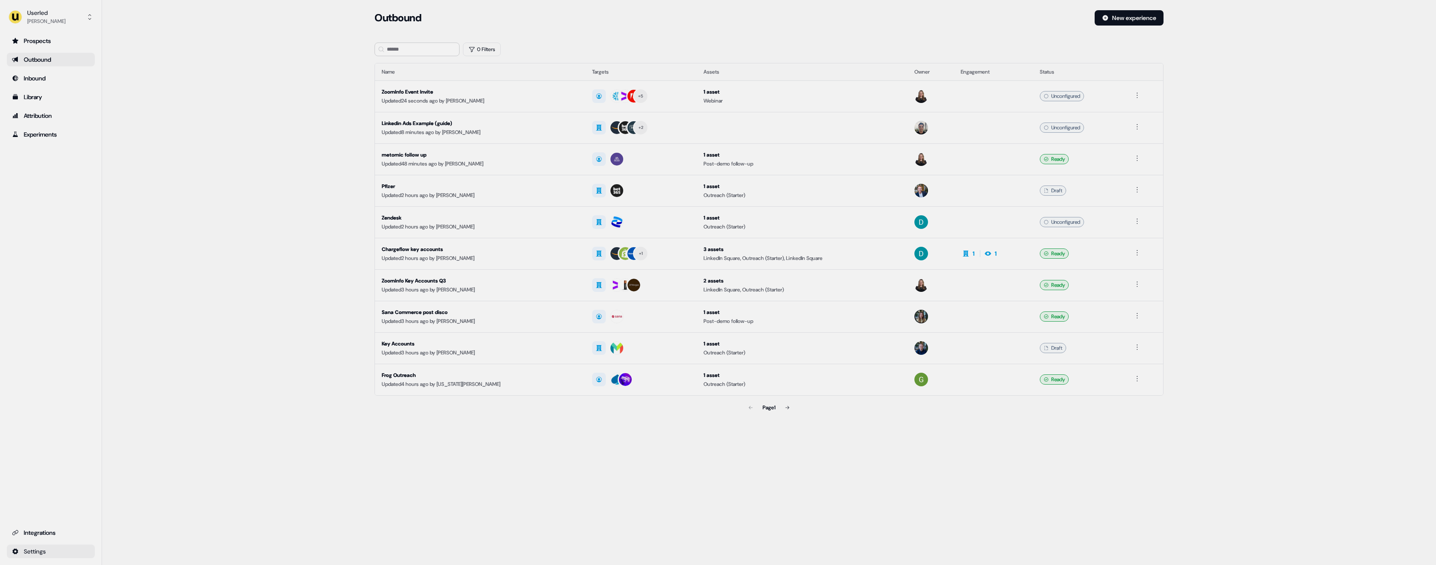 The image size is (1436, 565). I want to click on div: + 2, so click(641, 128).